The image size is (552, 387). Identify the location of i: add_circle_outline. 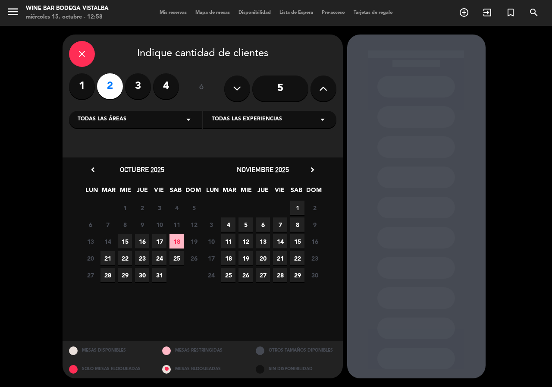
(464, 13).